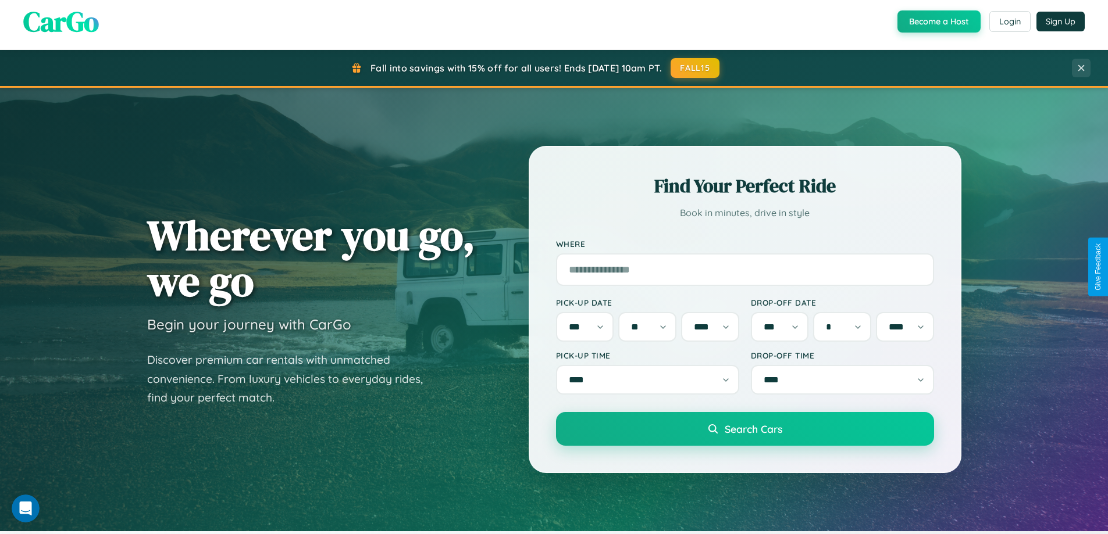  I want to click on p: Discover premium car rentals with unmatched convenience. From luxury vehicles to everyday rides, ..., so click(293, 379).